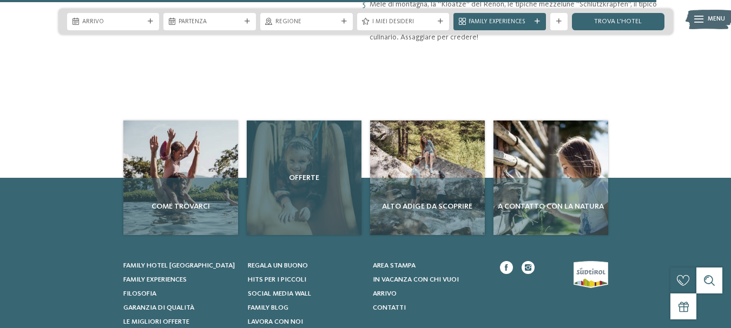 Image resolution: width=731 pixels, height=328 pixels. I want to click on span: Contatti, so click(389, 308).